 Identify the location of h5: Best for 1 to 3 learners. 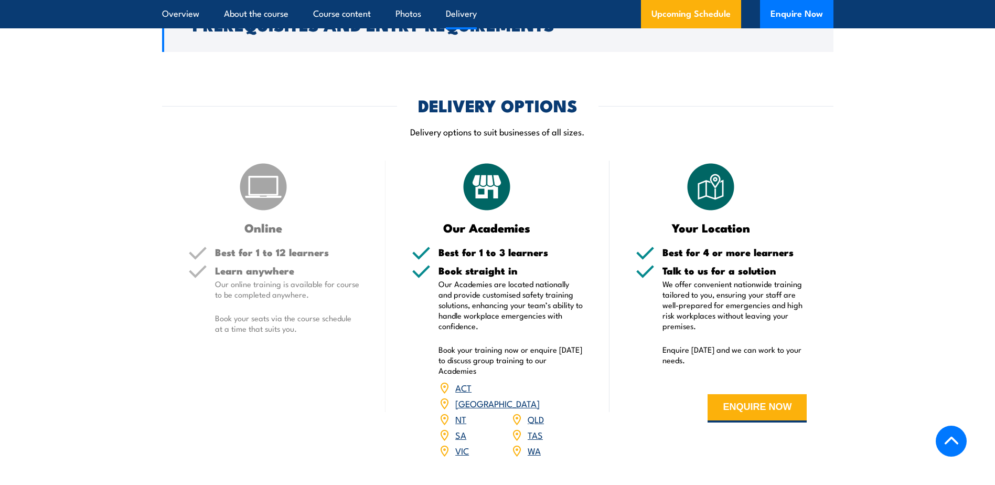
(511, 252).